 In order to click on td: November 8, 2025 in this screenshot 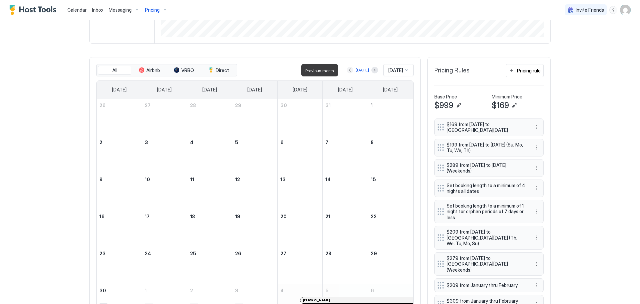, I will do `click(390, 154)`.